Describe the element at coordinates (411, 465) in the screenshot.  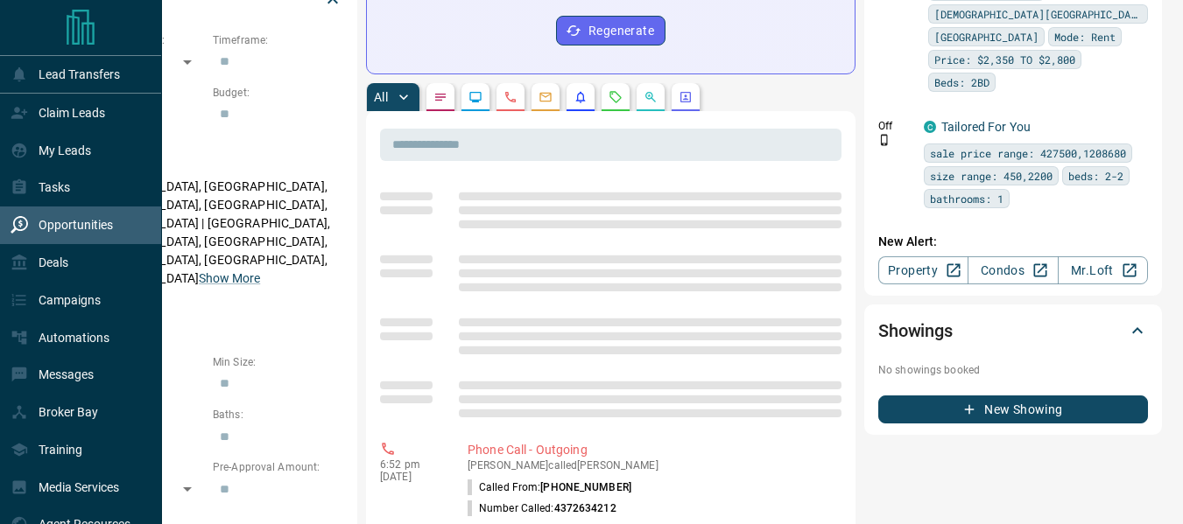
I see `p: 6:52 pm` at that location.